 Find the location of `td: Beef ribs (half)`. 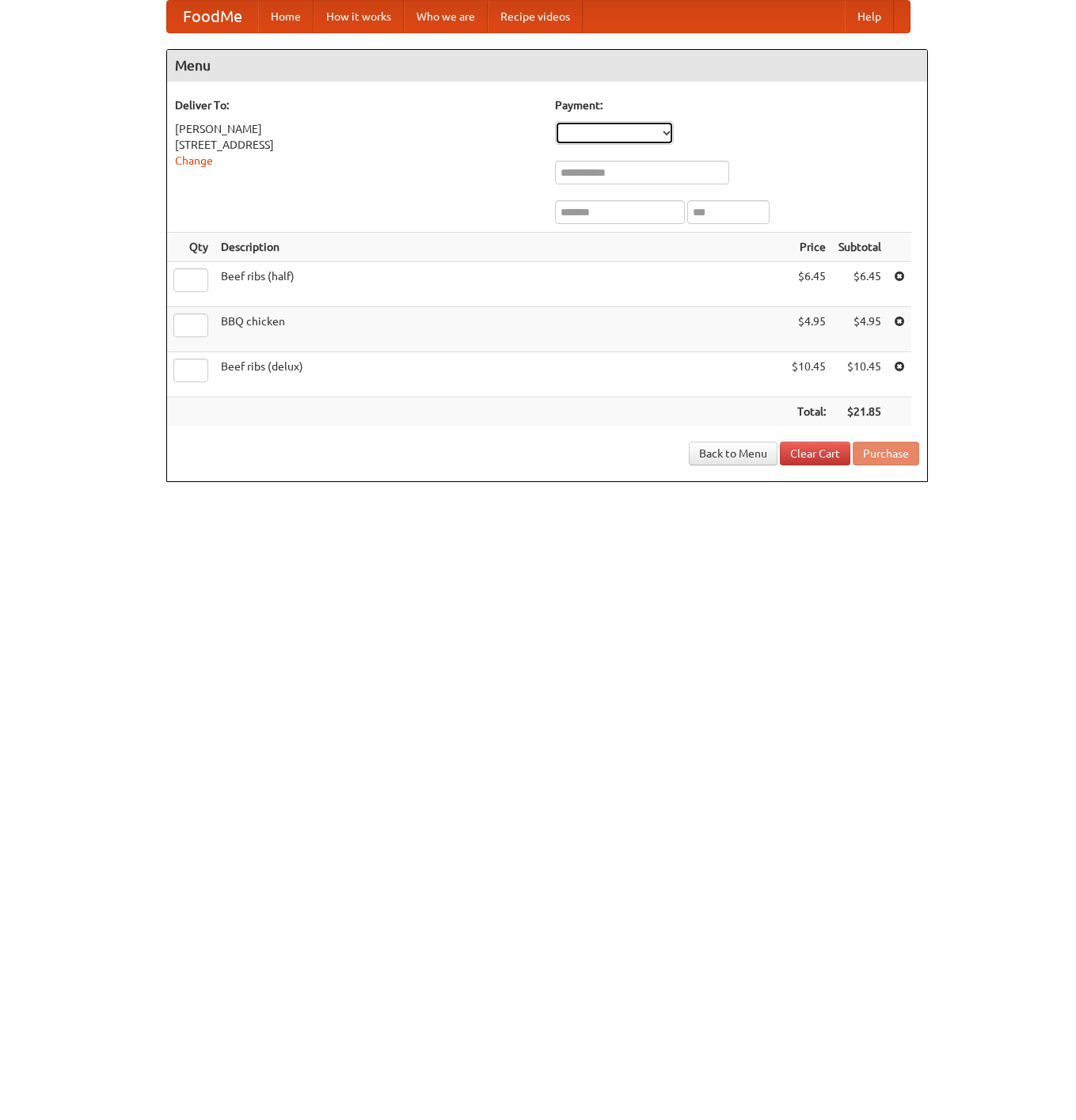

td: Beef ribs (half) is located at coordinates (500, 284).